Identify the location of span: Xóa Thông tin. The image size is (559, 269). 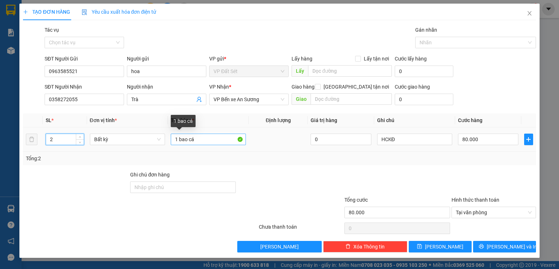
(369, 246).